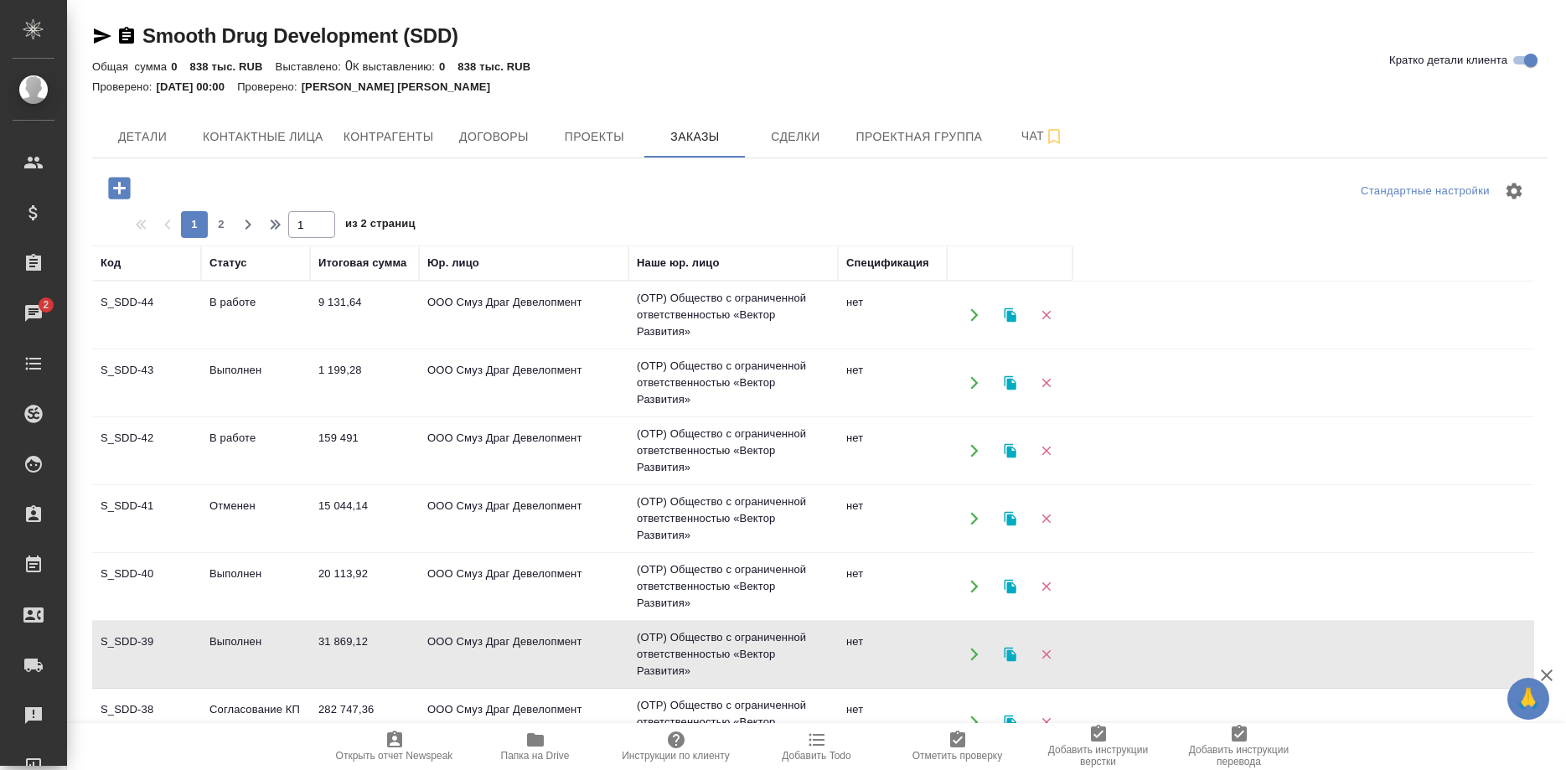 The height and width of the screenshot is (770, 1566). Describe the element at coordinates (817, 747) in the screenshot. I see `button: Добавить Todo` at that location.